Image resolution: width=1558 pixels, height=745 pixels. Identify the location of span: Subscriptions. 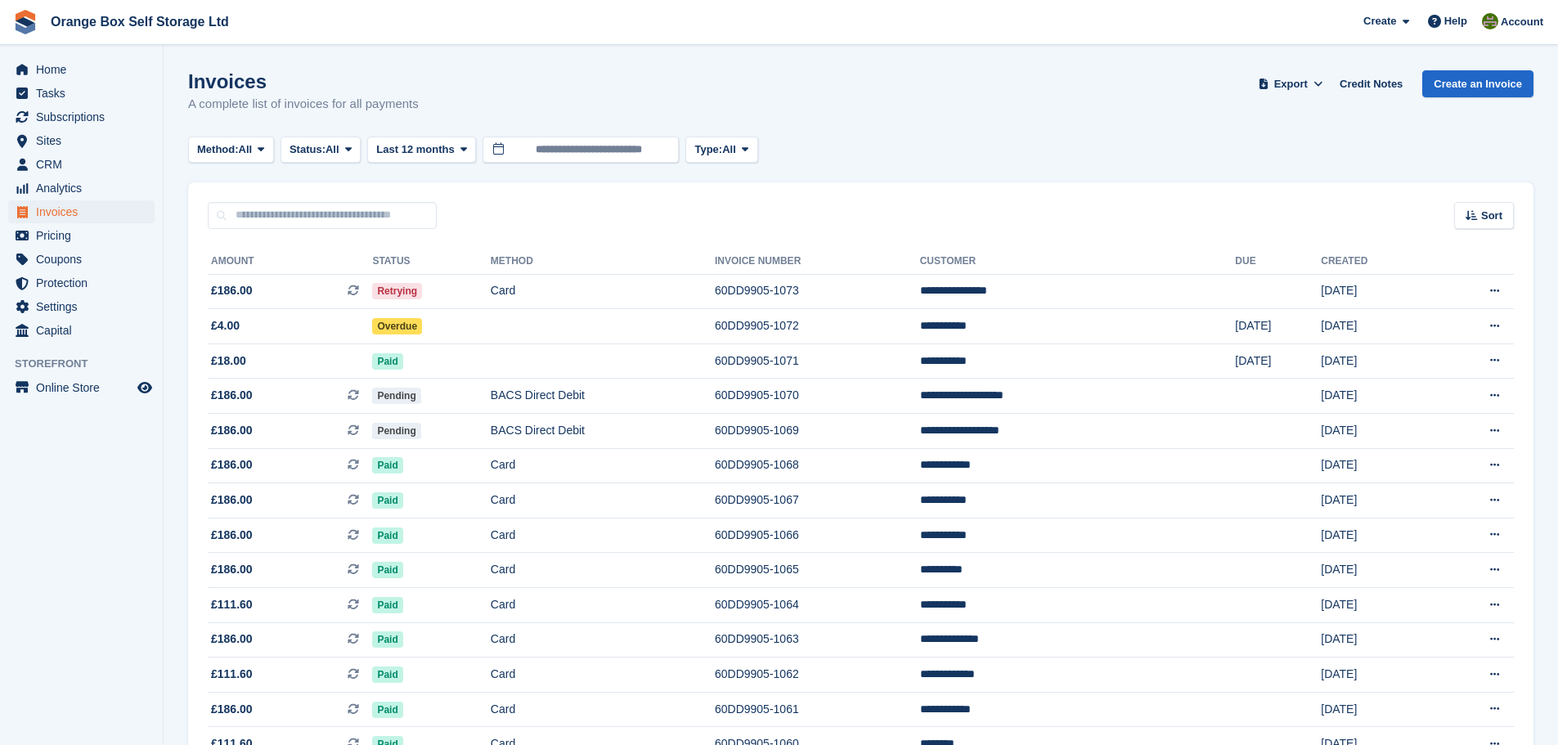
(85, 117).